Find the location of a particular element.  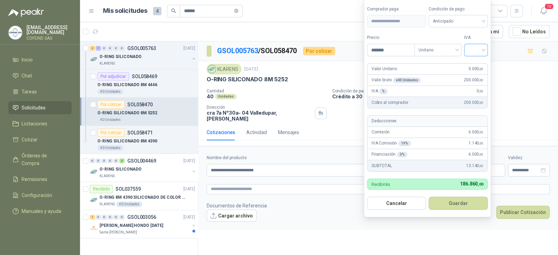

button: No Leídos is located at coordinates (529, 32).